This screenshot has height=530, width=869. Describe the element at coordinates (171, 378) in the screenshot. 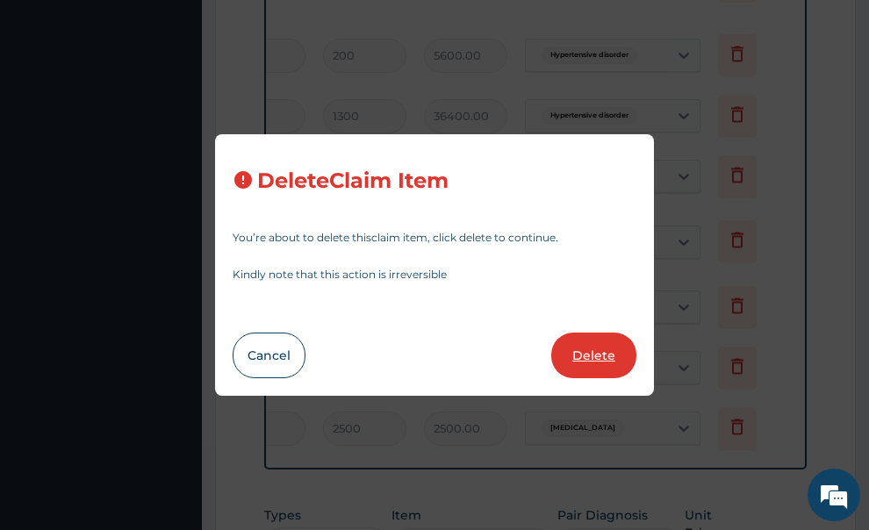

I see `textarea: Type your message and hit 'Enter'` at that location.